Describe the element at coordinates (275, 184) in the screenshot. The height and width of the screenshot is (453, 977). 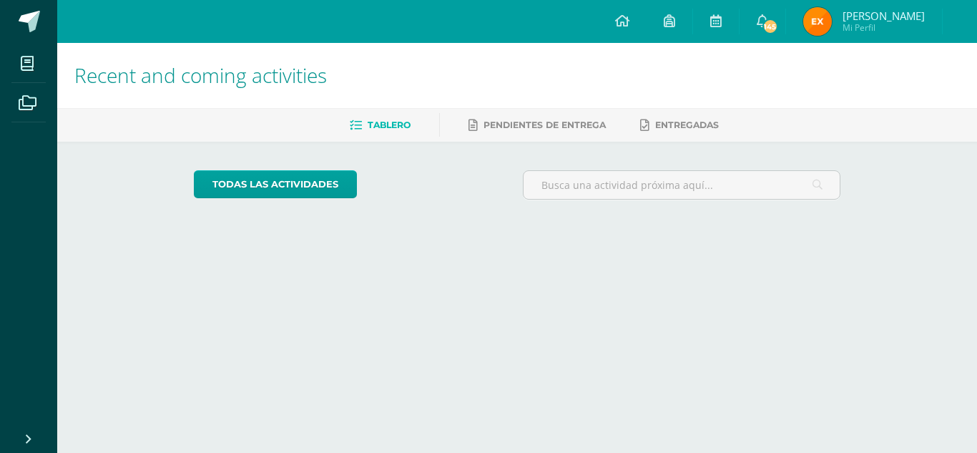
I see `a: todas las Actividades` at that location.